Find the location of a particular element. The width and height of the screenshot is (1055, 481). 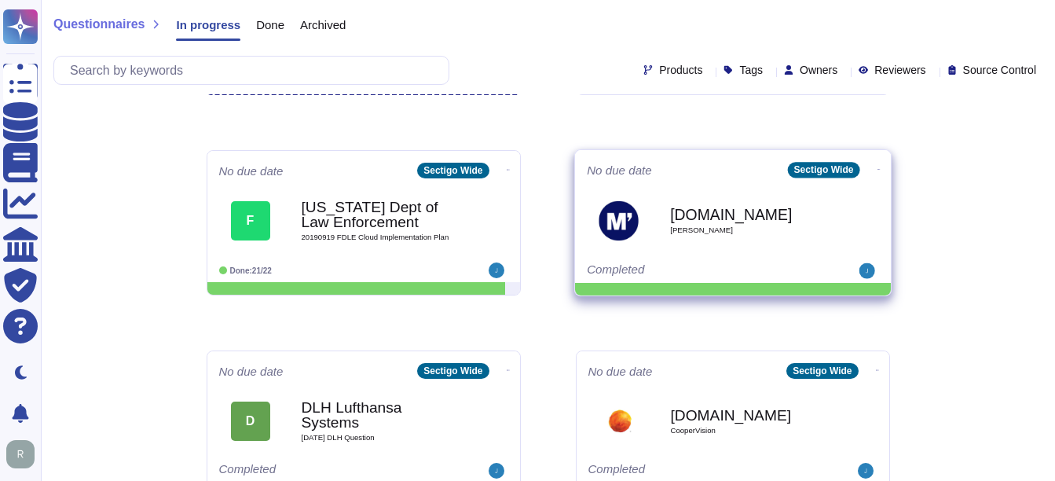

span: Done is located at coordinates (270, 24).